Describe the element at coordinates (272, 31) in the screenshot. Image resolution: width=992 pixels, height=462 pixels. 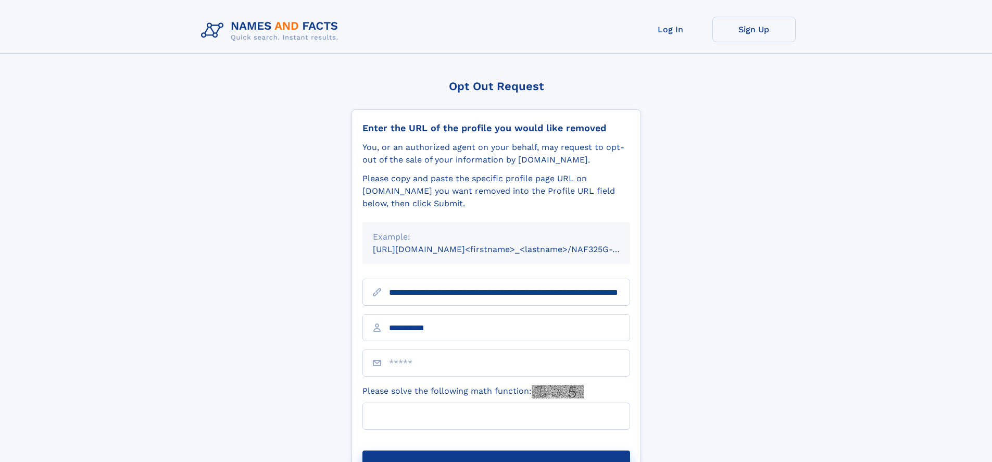
I see `img: Logo Names and Facts` at that location.